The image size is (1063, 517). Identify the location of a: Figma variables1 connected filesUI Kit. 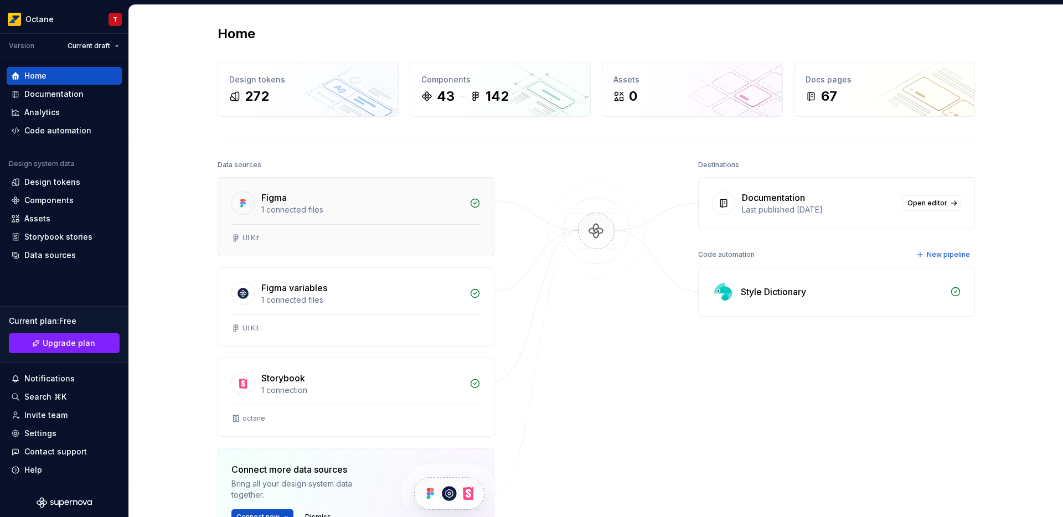
(356, 307).